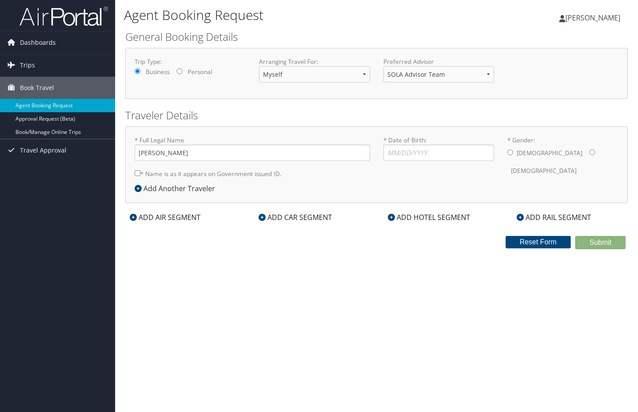  What do you see at coordinates (200, 72) in the screenshot?
I see `label: Personal` at bounding box center [200, 72].